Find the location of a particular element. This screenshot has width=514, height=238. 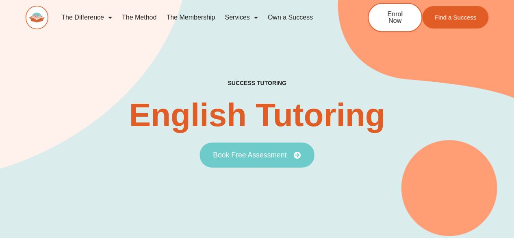

span: 8 is located at coordinates (44, 49).